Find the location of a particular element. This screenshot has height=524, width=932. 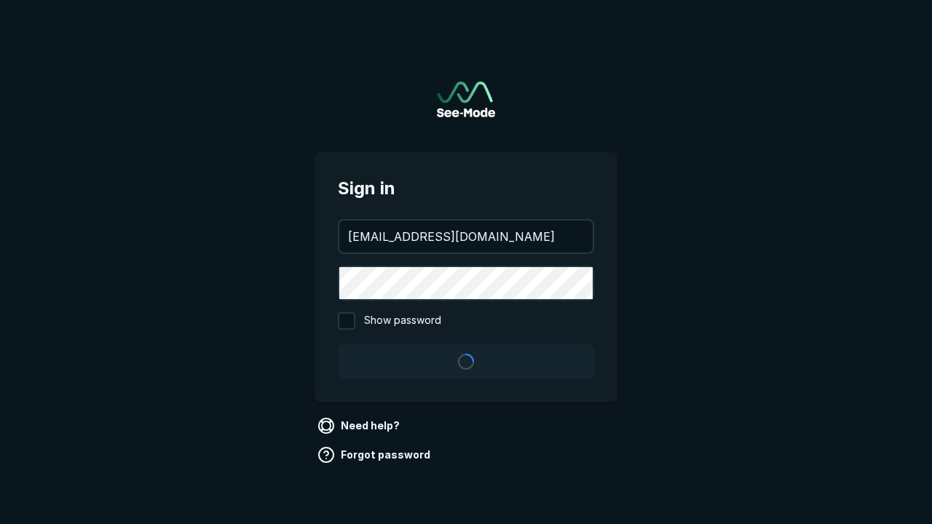

a: Go to sign in is located at coordinates (466, 99).